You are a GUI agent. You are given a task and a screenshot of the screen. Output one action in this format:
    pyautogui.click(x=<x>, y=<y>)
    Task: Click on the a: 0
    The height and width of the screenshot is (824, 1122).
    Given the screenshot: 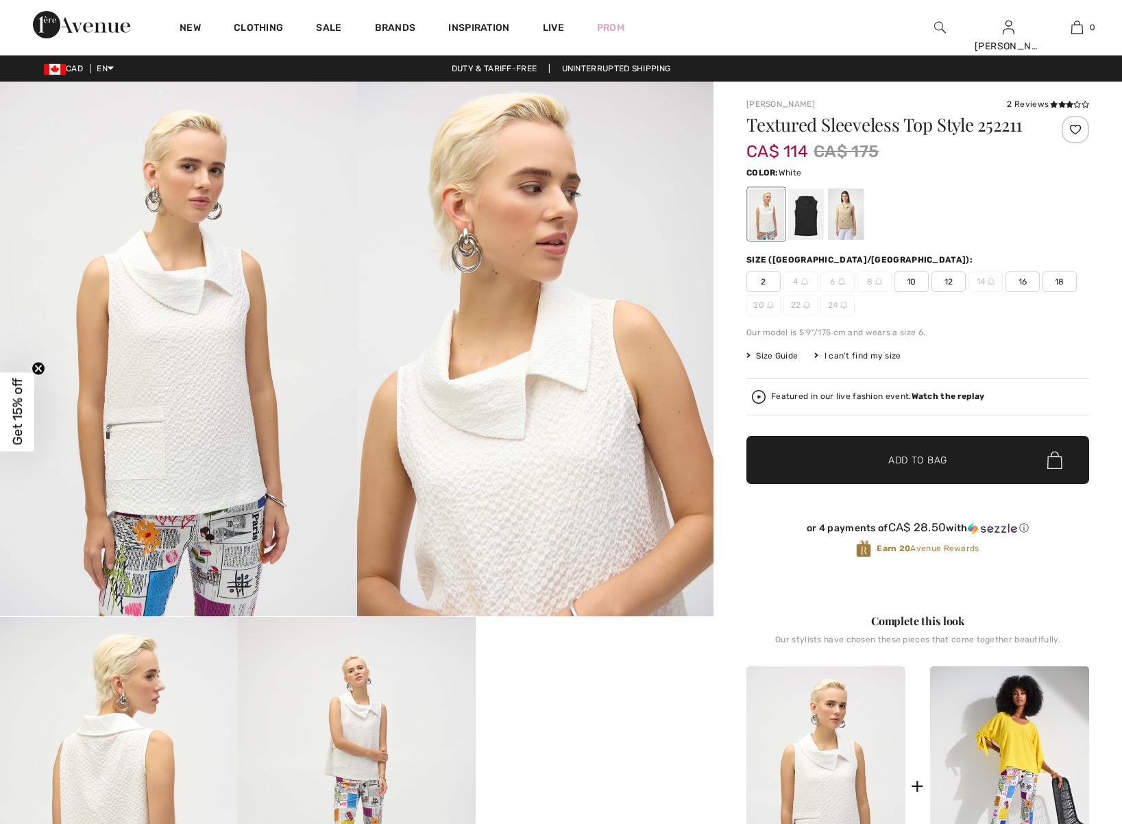 What is the action you would take?
    pyautogui.click(x=1077, y=27)
    